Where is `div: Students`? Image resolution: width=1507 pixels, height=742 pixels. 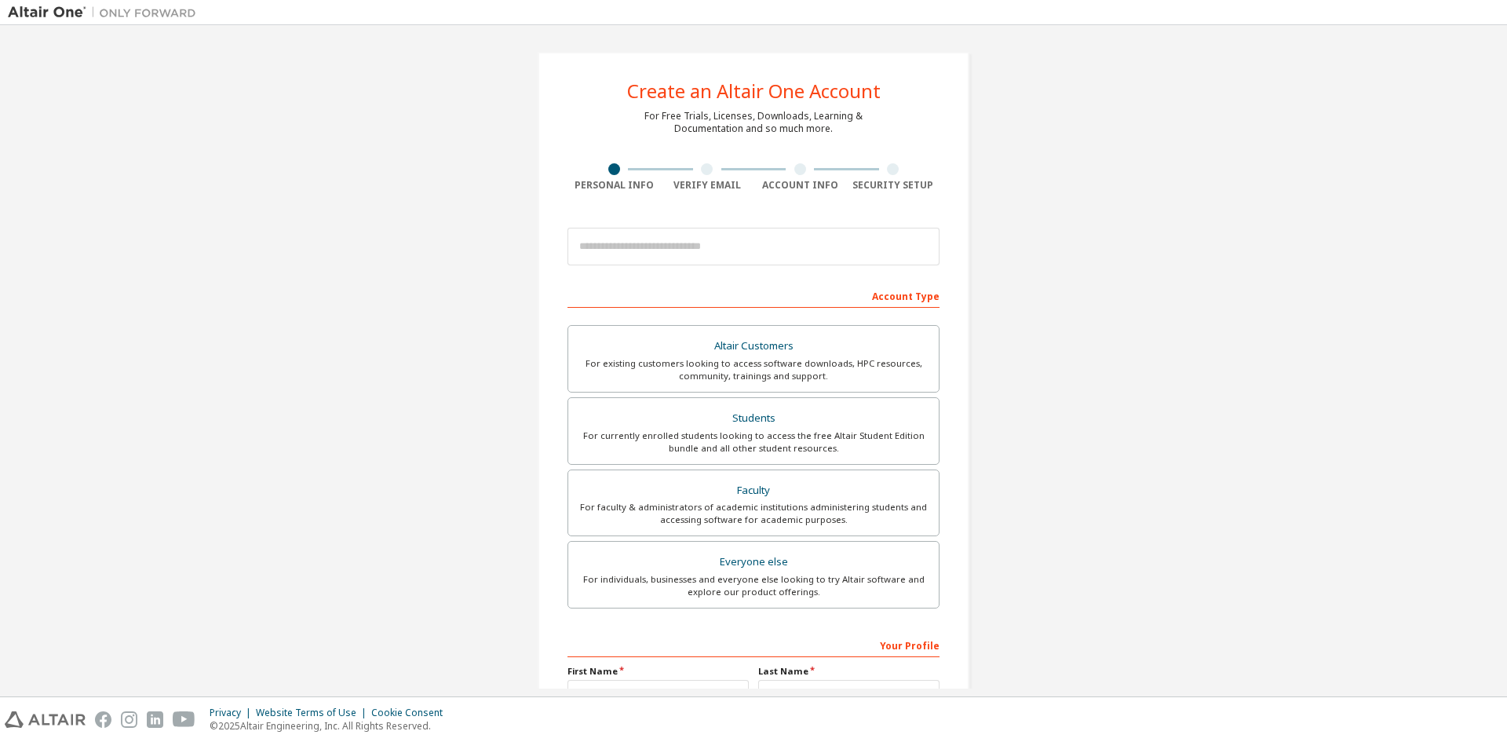 div: Students is located at coordinates (753, 418).